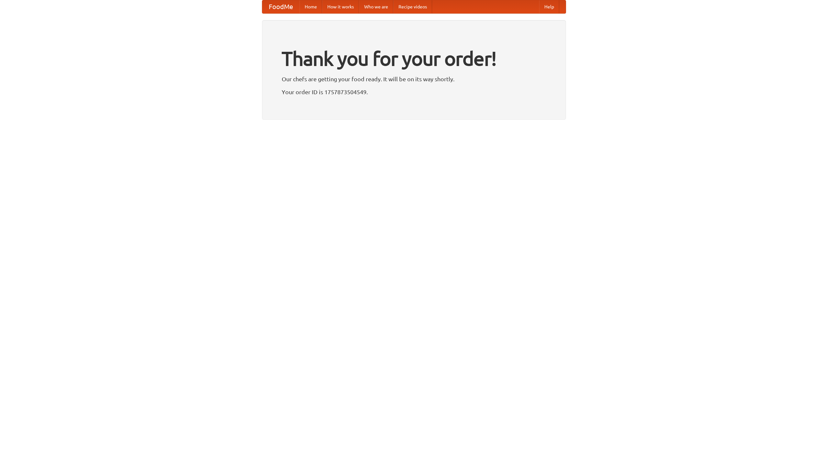 This screenshot has width=828, height=458. Describe the element at coordinates (311, 7) in the screenshot. I see `a: Home` at that location.